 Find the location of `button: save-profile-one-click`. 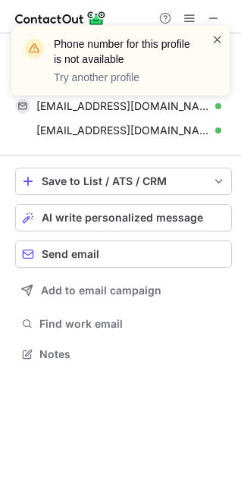

button: save-profile-one-click is located at coordinates (124, 181).